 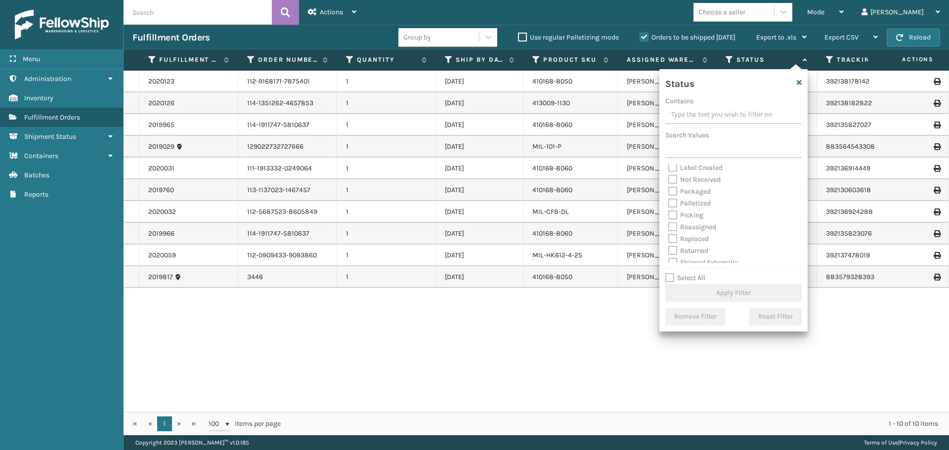 I want to click on span: 100, so click(x=216, y=424).